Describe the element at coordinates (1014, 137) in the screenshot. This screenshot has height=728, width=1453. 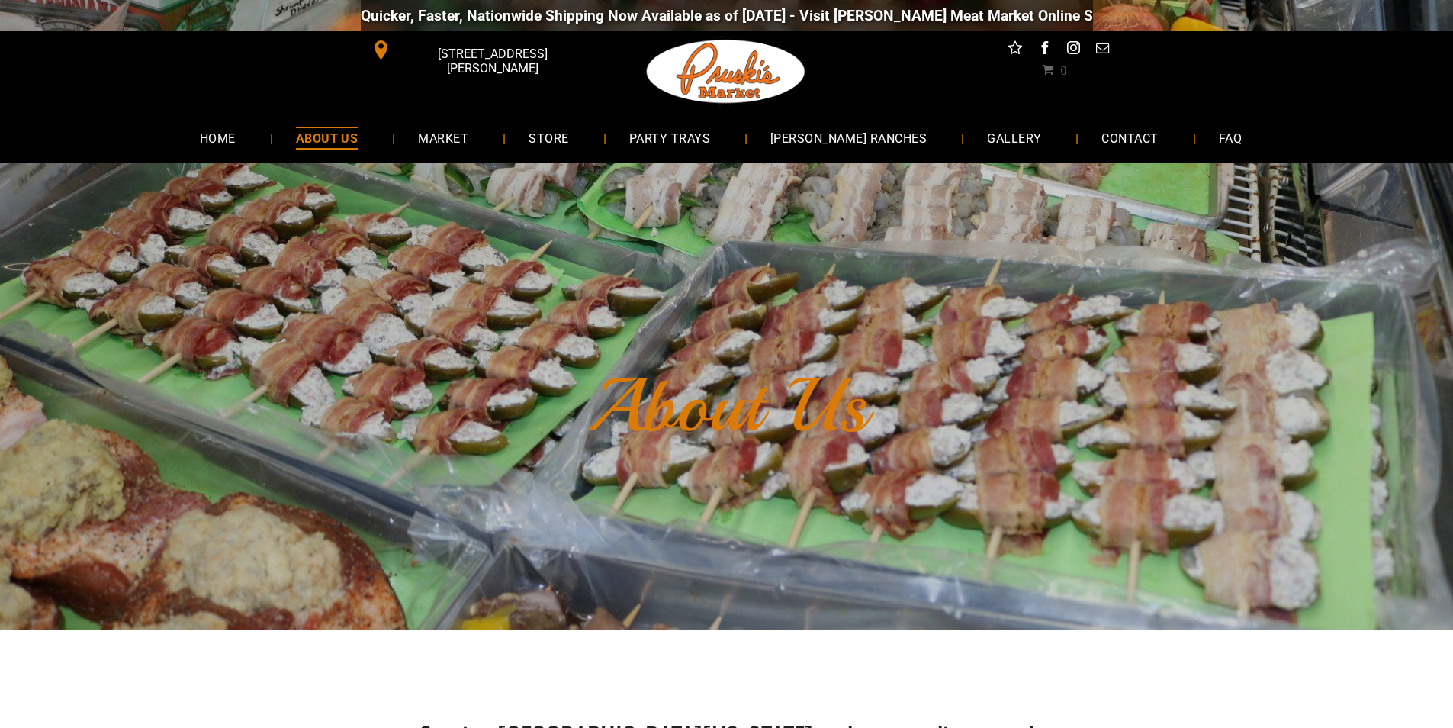
I see `a: GALLERY` at that location.